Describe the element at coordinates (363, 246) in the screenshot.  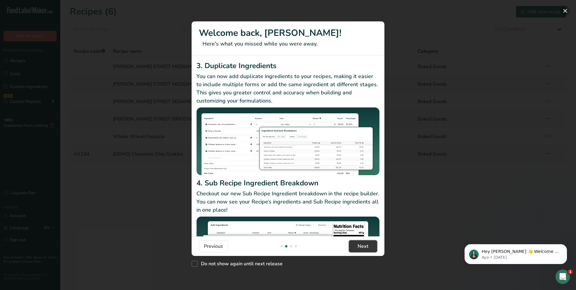
I see `span: Next` at that location.